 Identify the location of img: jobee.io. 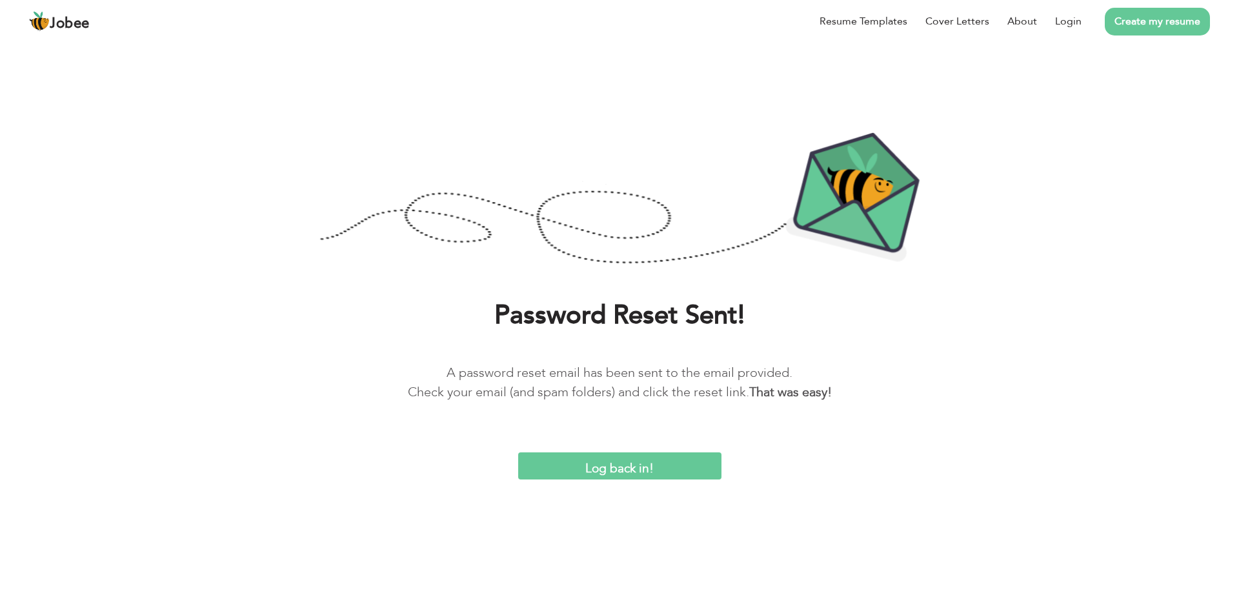
(39, 21).